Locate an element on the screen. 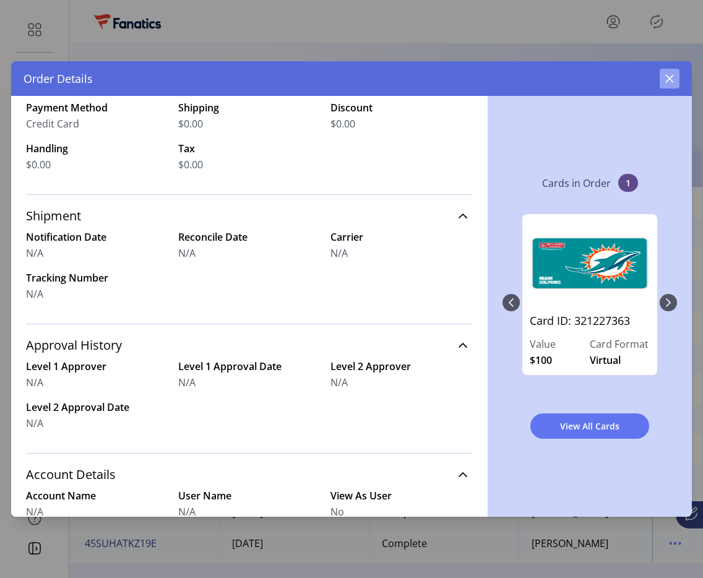 This screenshot has height=578, width=703. label: Carrier is located at coordinates (402, 237).